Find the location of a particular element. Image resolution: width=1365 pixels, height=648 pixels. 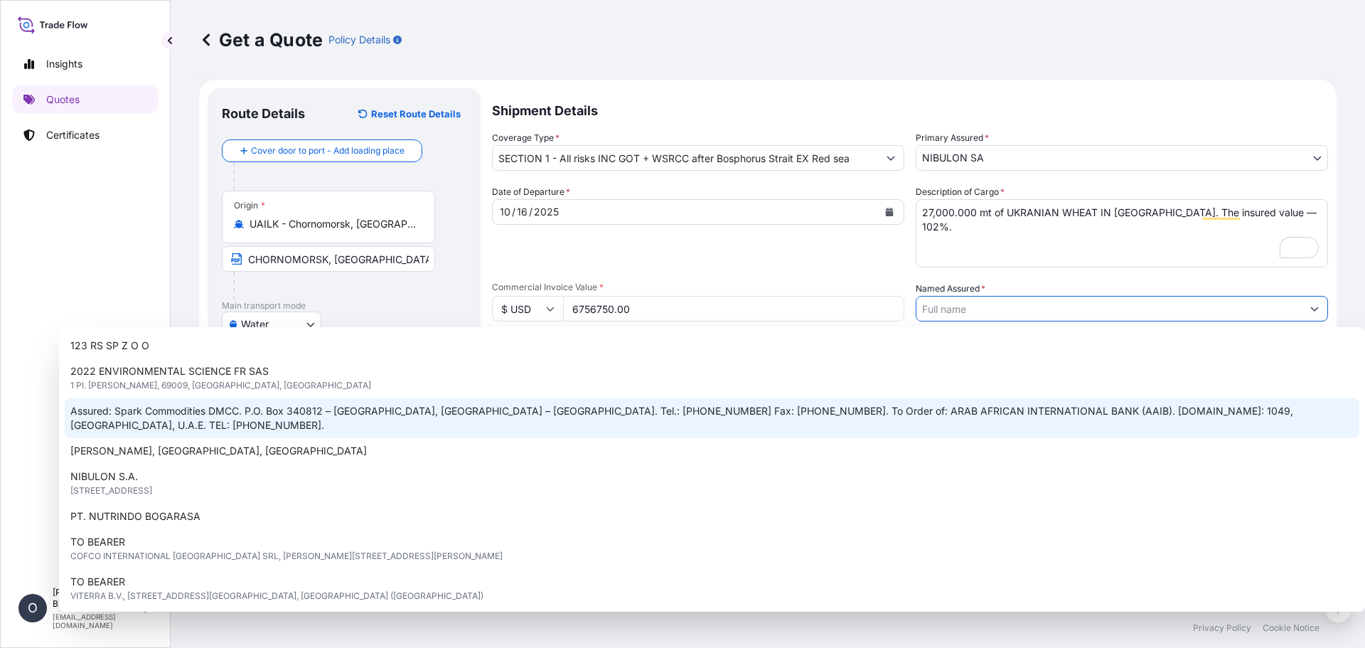

p: Policy Details is located at coordinates (359, 40).